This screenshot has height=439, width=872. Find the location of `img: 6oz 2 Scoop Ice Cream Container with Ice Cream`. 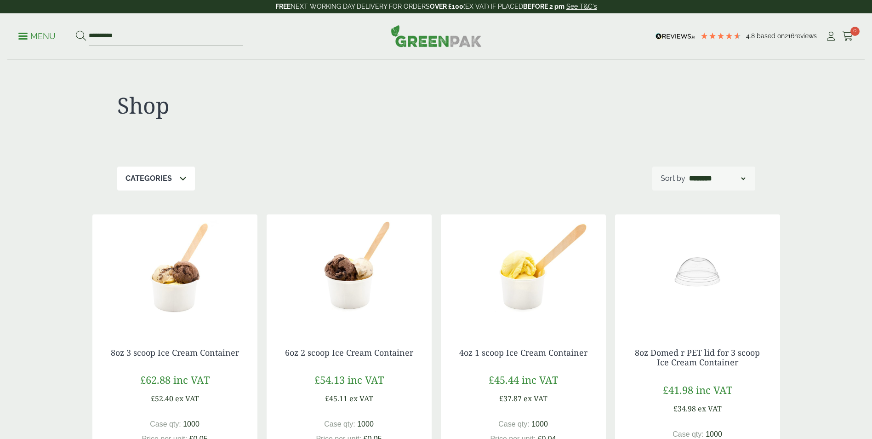

img: 6oz 2 Scoop Ice Cream Container with Ice Cream is located at coordinates (349, 272).